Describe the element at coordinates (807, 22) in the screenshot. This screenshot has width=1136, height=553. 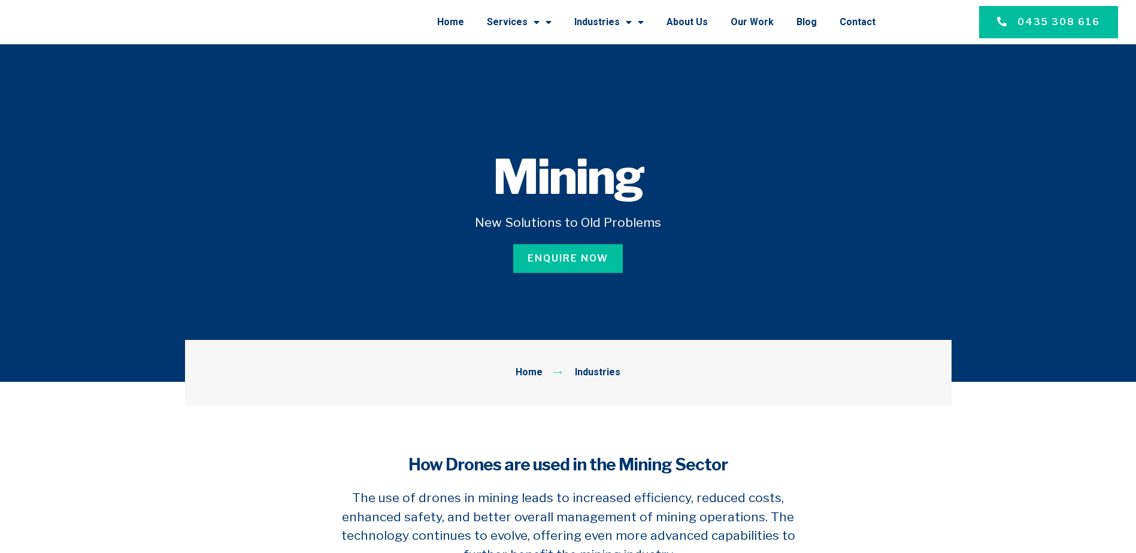
I see `a: Blog` at that location.